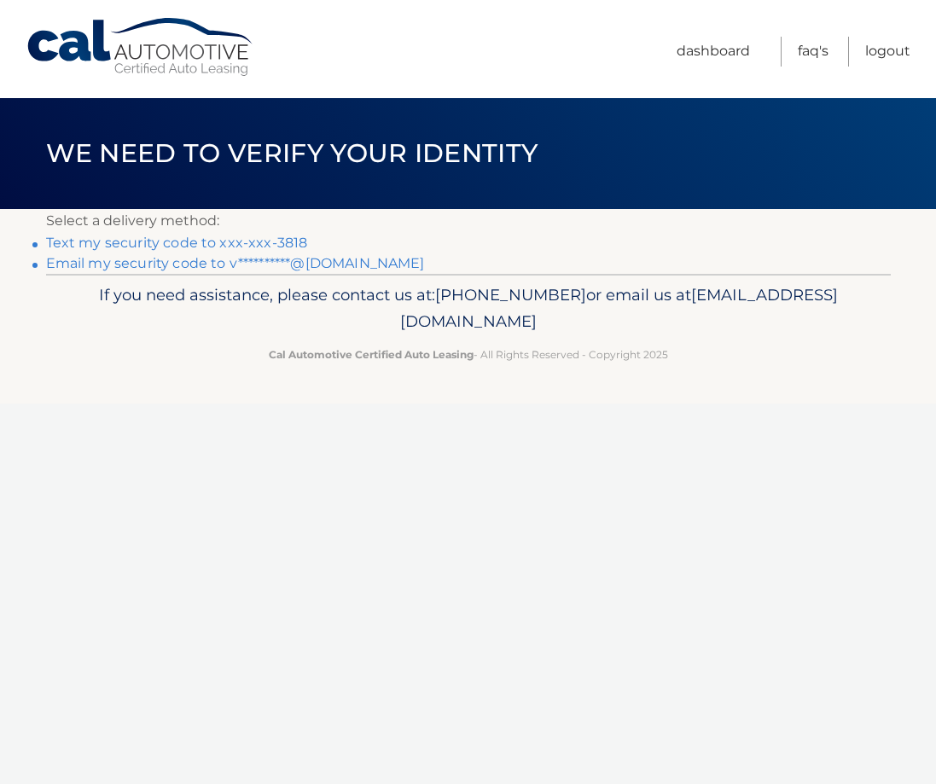  I want to click on a: FAQ's, so click(813, 51).